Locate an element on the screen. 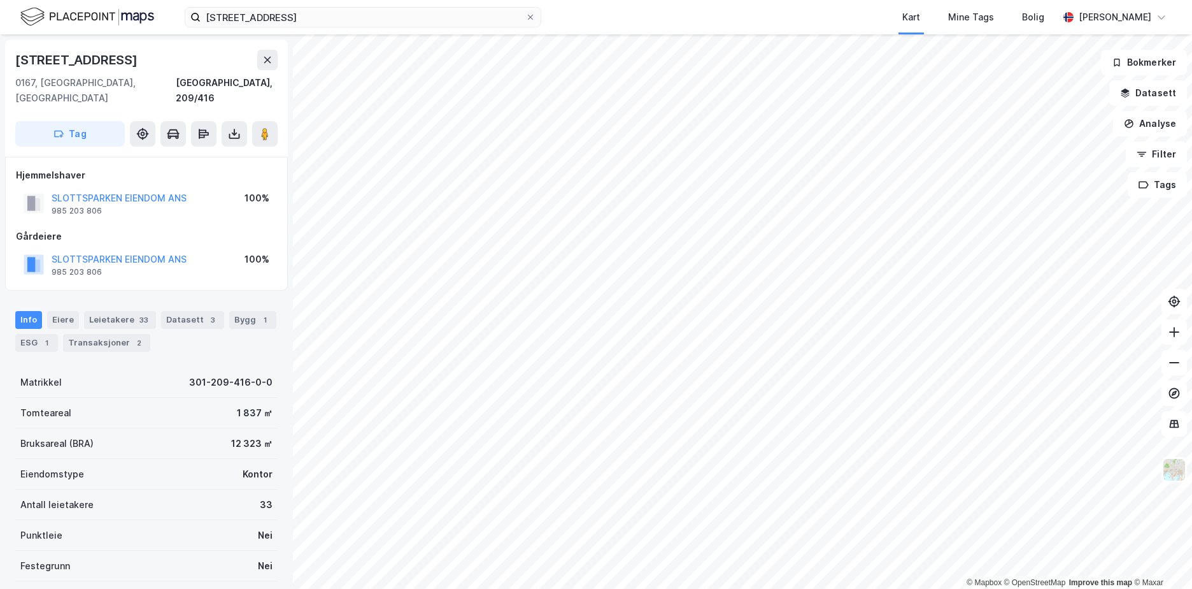 Image resolution: width=1192 pixels, height=589 pixels. div: Datasett is located at coordinates (192, 320).